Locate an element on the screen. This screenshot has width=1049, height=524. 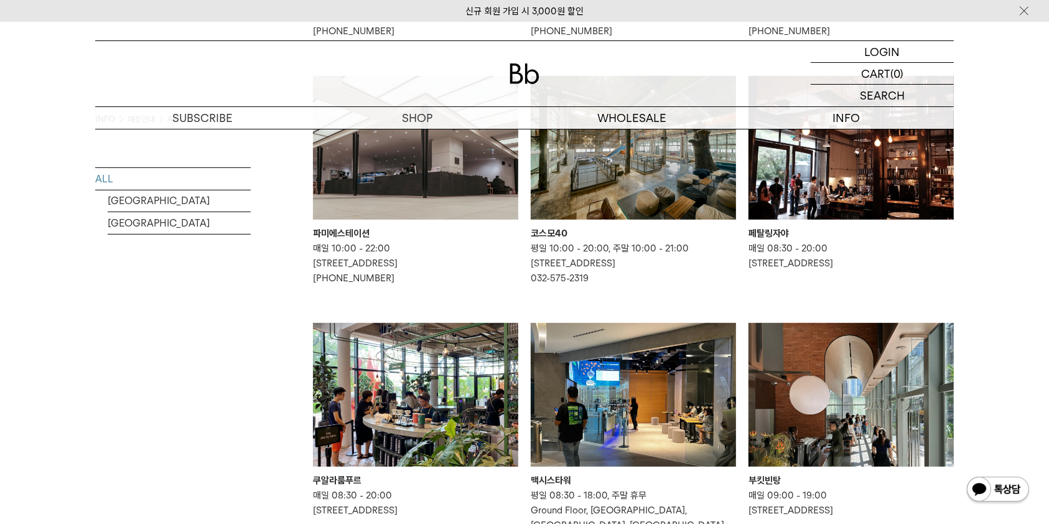
p: LOGIN is located at coordinates (882, 52).